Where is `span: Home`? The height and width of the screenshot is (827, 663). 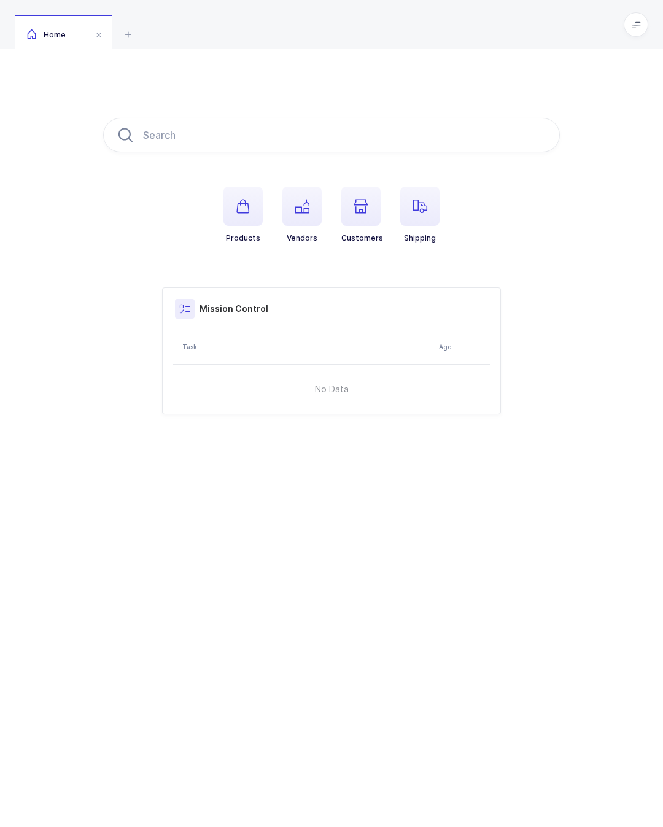
span: Home is located at coordinates (46, 34).